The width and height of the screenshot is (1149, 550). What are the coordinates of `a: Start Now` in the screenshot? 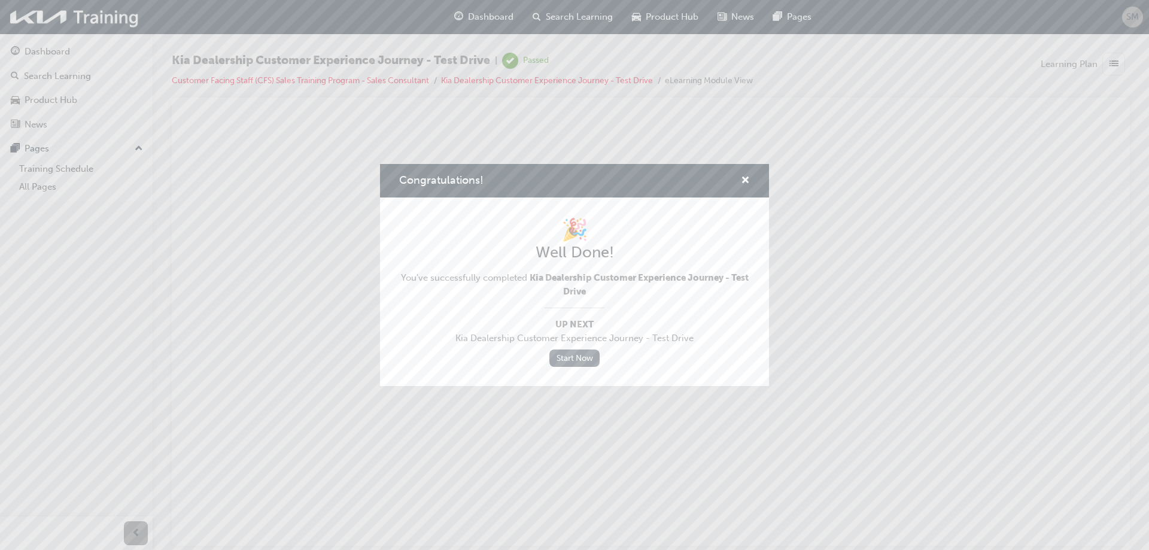 It's located at (575, 358).